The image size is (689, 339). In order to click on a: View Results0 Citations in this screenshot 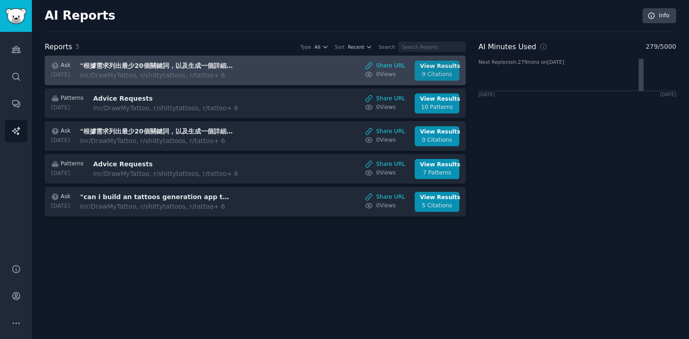, I will do `click(437, 136)`.